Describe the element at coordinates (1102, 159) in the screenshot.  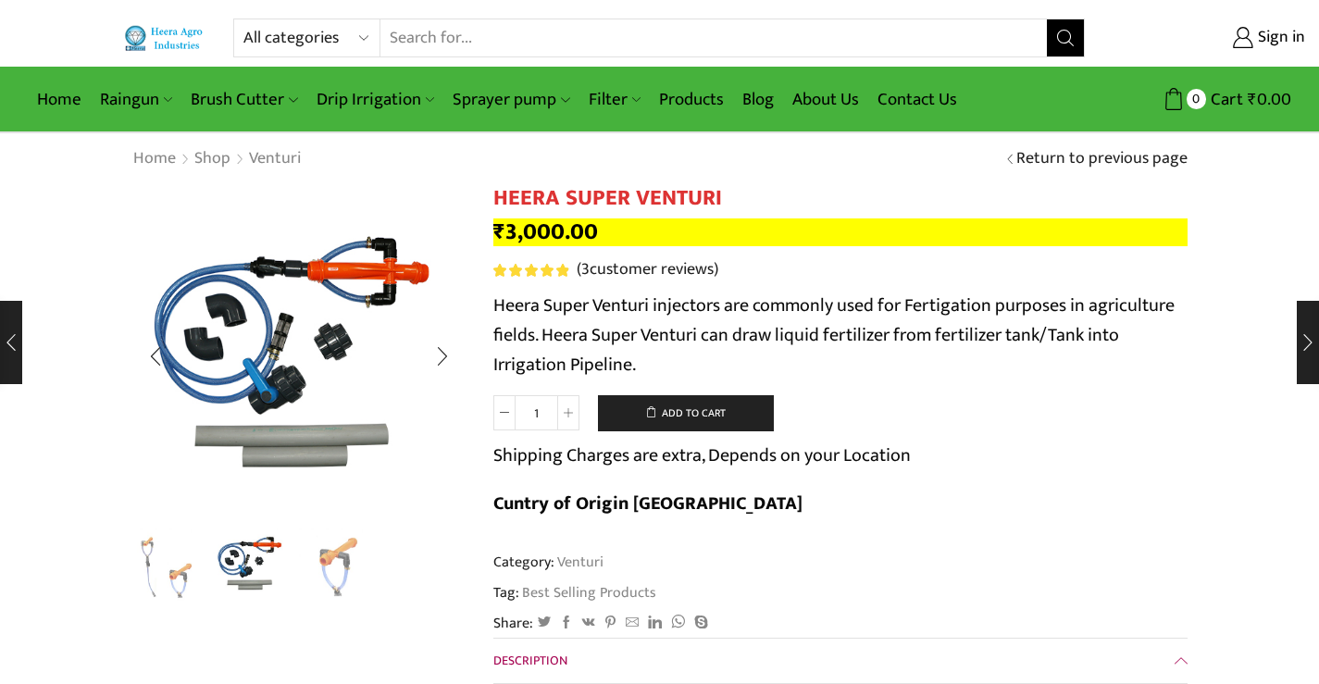
I see `a: Return to previous page` at that location.